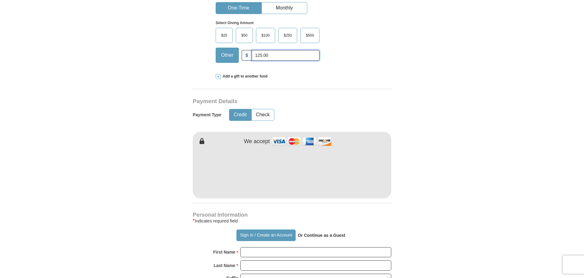 This screenshot has width=584, height=278. What do you see at coordinates (288, 35) in the screenshot?
I see `span: $250` at bounding box center [288, 35].